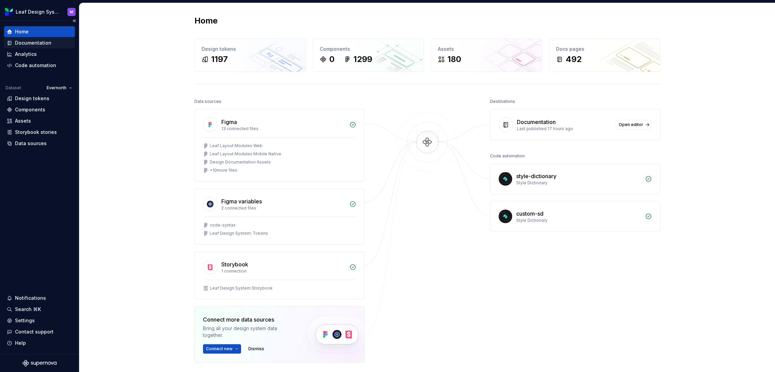 The width and height of the screenshot is (775, 372). I want to click on div: Leaf Layout Modules Mobile Native, so click(245, 154).